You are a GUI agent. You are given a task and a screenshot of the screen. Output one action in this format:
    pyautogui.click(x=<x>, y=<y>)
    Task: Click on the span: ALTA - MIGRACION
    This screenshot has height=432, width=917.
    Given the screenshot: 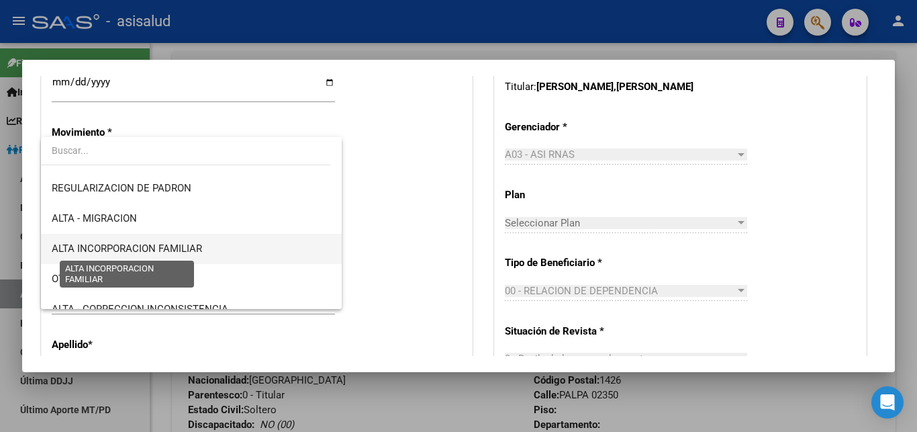 What is the action you would take?
    pyautogui.click(x=94, y=218)
    